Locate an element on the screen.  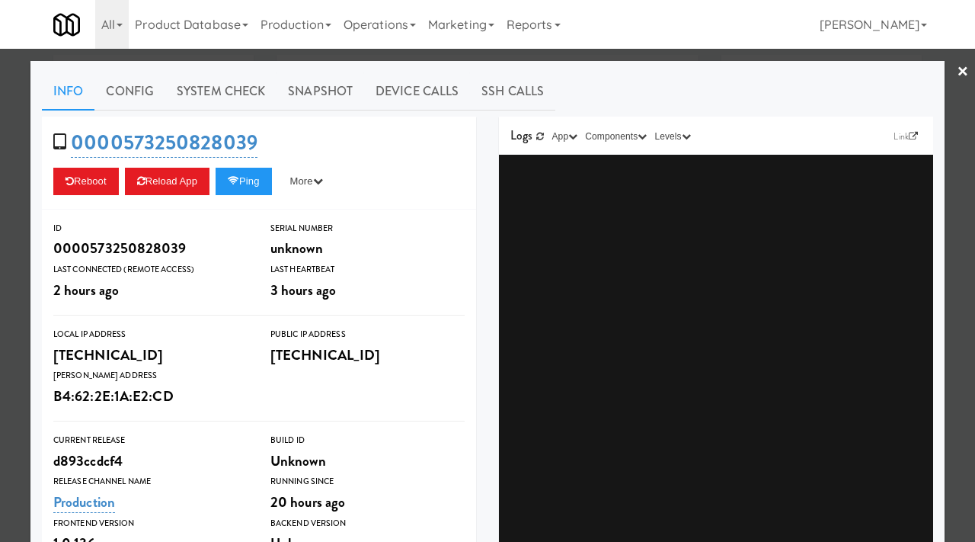
a: SSH Calls is located at coordinates (513, 91).